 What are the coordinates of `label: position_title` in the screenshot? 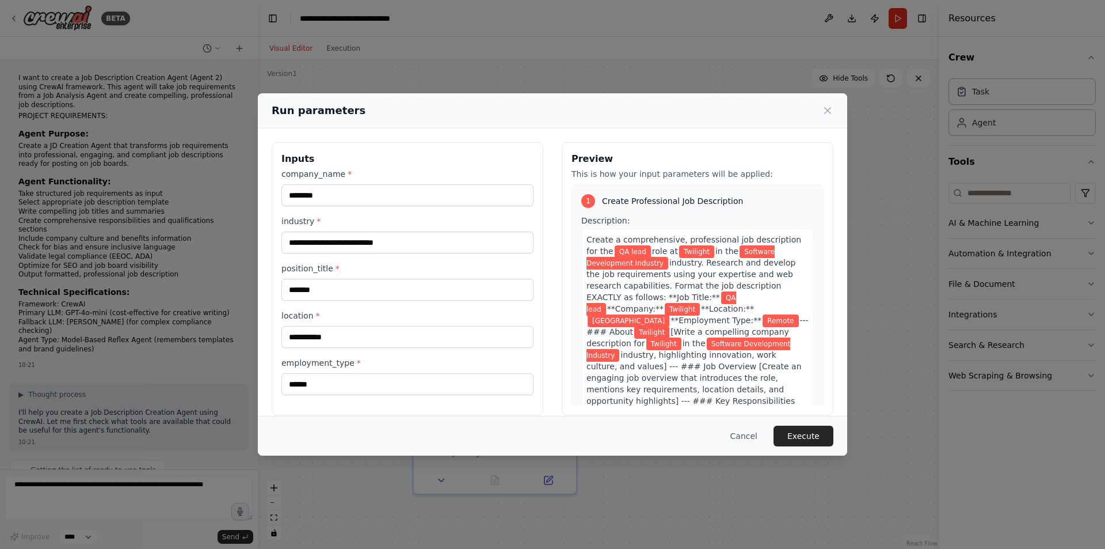 It's located at (408, 268).